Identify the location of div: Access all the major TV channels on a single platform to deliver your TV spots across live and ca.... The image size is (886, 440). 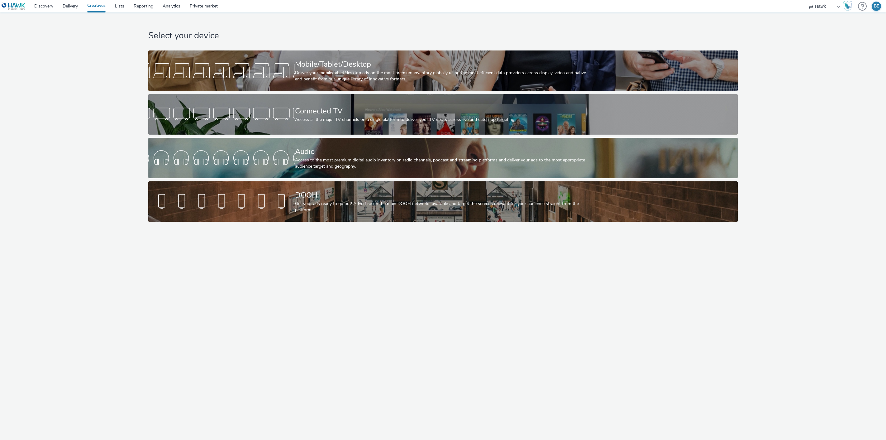
(442, 120).